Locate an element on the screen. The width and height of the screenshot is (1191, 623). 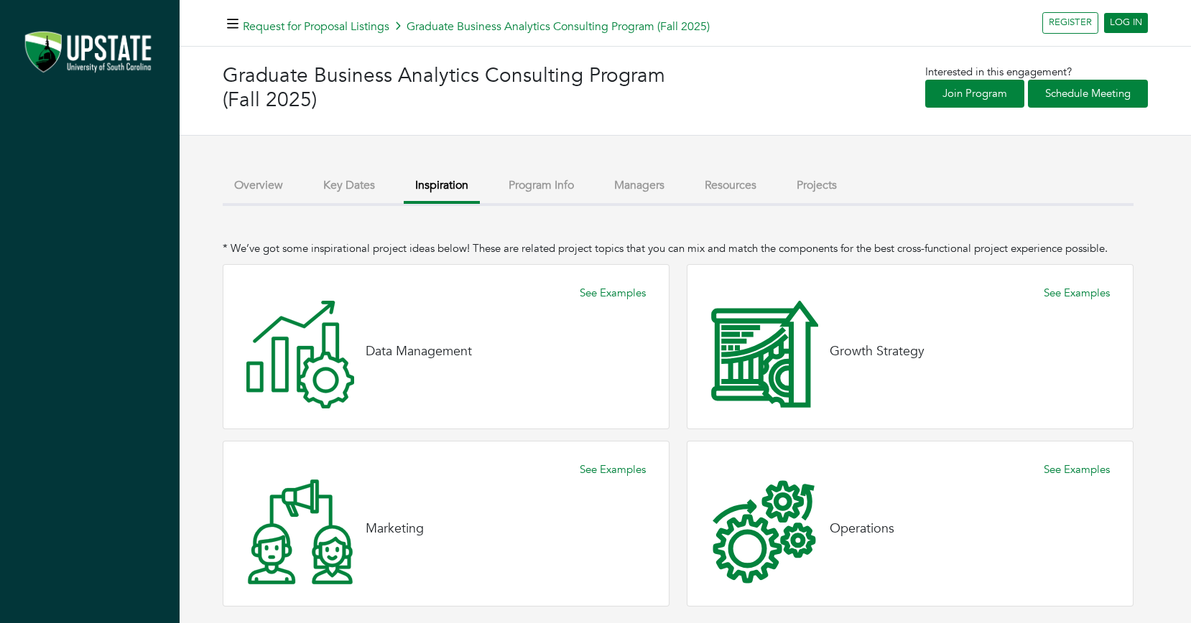
button: Resources is located at coordinates (730, 185).